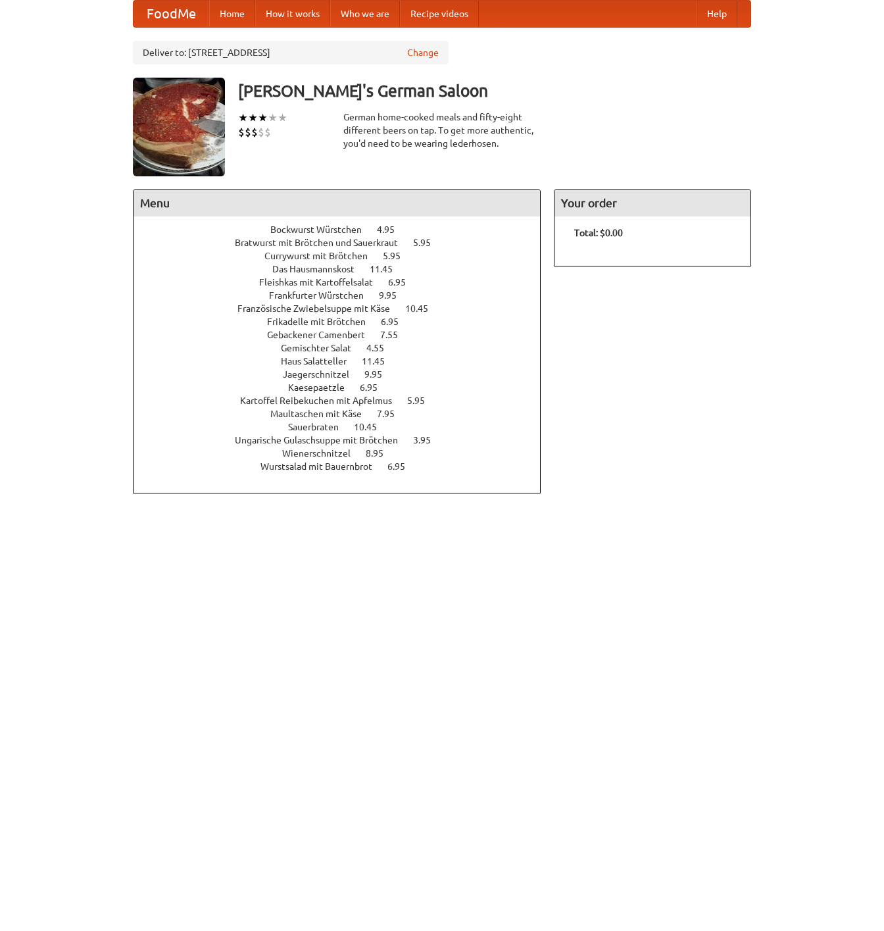 This screenshot has height=931, width=884. What do you see at coordinates (440, 14) in the screenshot?
I see `a: Recipe videos` at bounding box center [440, 14].